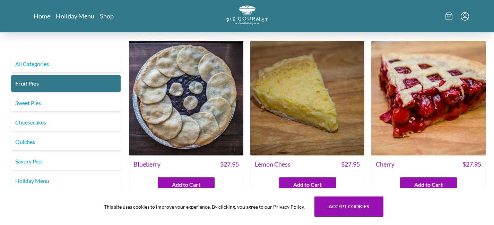 This screenshot has height=225, width=494. What do you see at coordinates (308, 98) in the screenshot?
I see `img: Lemon Chess` at bounding box center [308, 98].